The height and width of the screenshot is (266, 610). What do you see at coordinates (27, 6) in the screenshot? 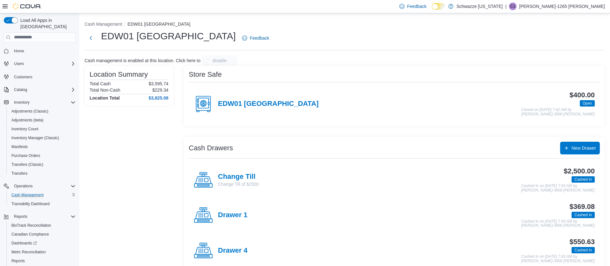
I see `img: Cova` at bounding box center [27, 6].